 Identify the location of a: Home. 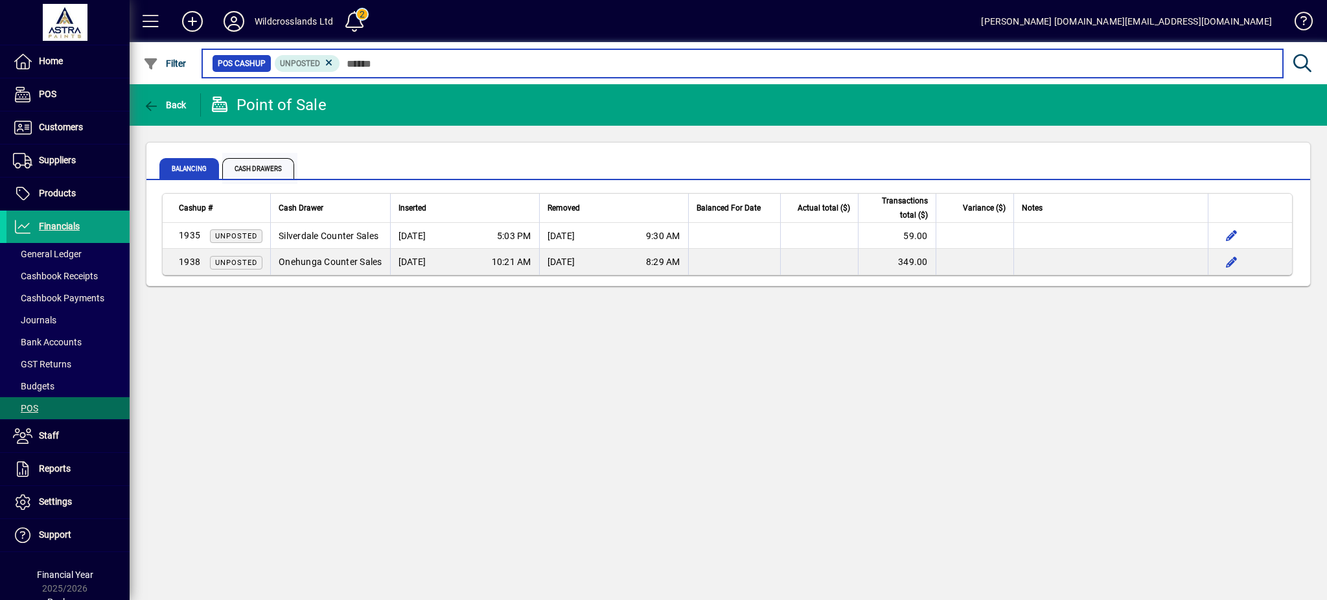
(68, 62).